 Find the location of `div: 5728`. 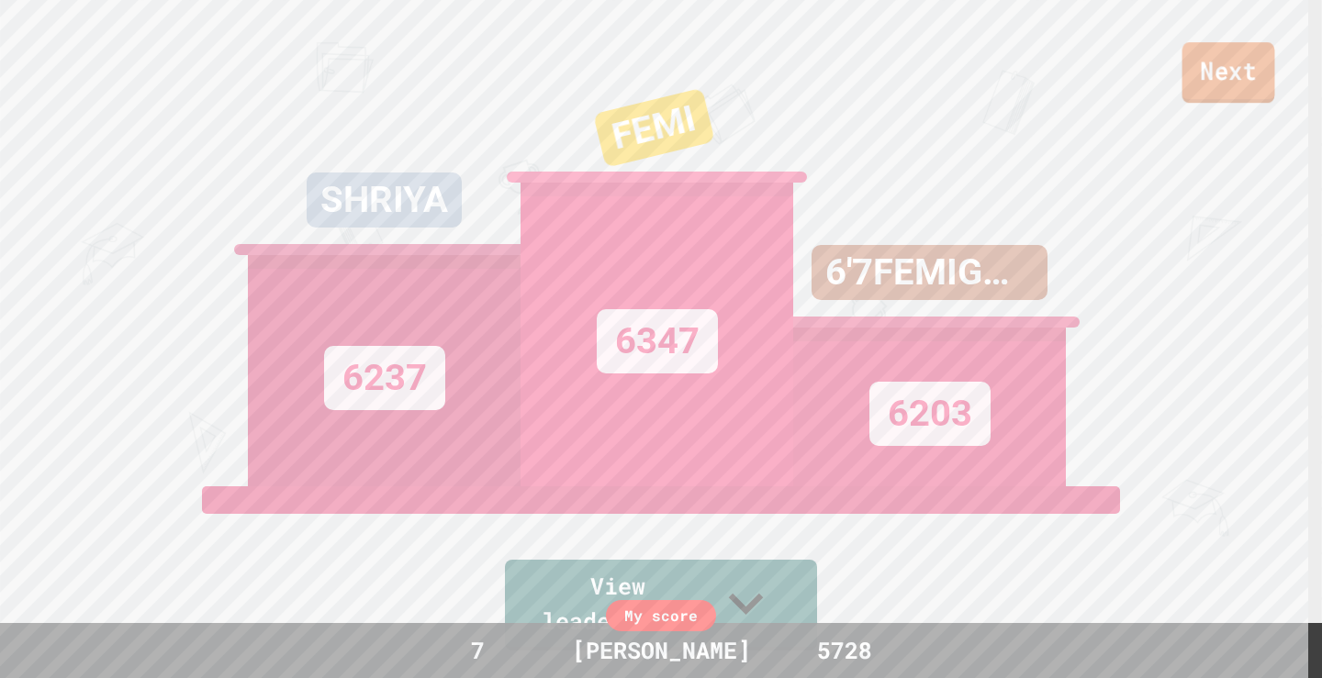

div: 5728 is located at coordinates (844, 651).